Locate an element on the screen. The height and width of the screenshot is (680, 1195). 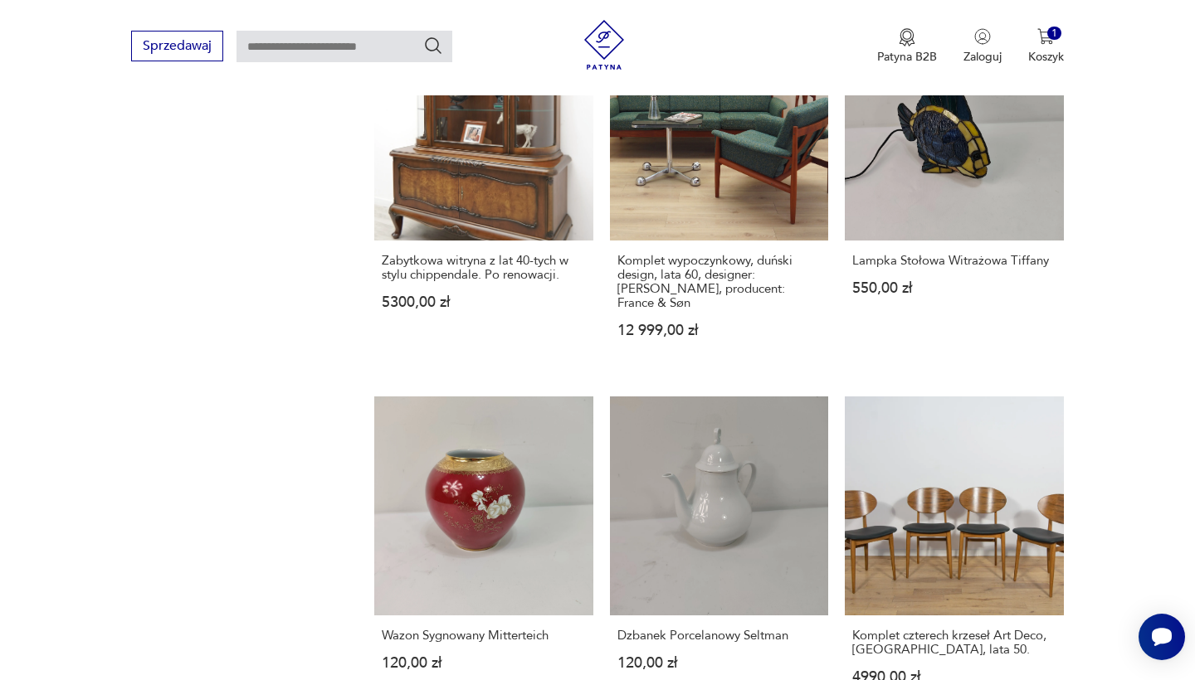
img: Ikona koszyka is located at coordinates (1045, 36).